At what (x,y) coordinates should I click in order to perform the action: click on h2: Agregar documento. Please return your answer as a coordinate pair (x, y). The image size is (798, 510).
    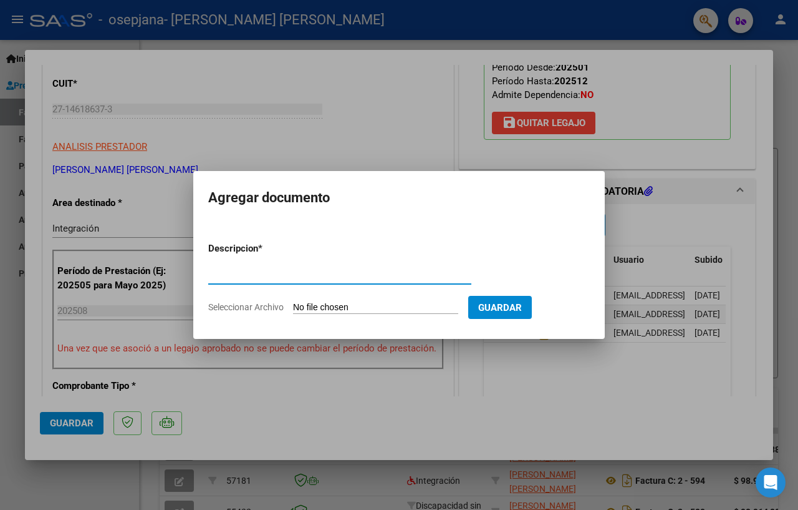
    Looking at the image, I should click on (399, 198).